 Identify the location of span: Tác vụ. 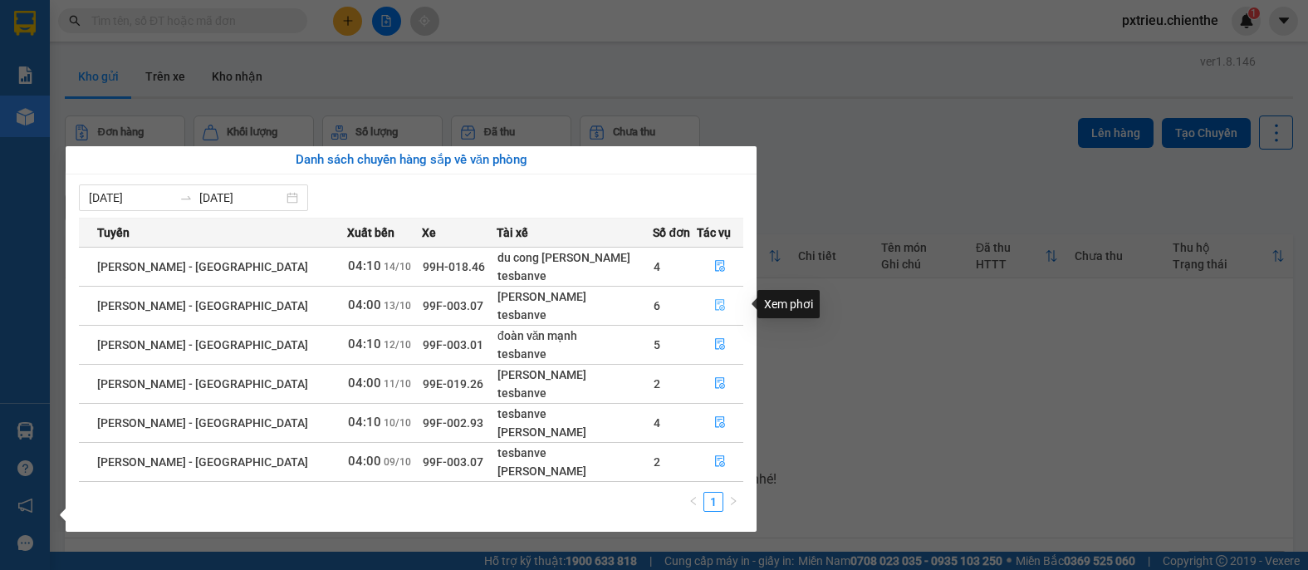
(714, 233).